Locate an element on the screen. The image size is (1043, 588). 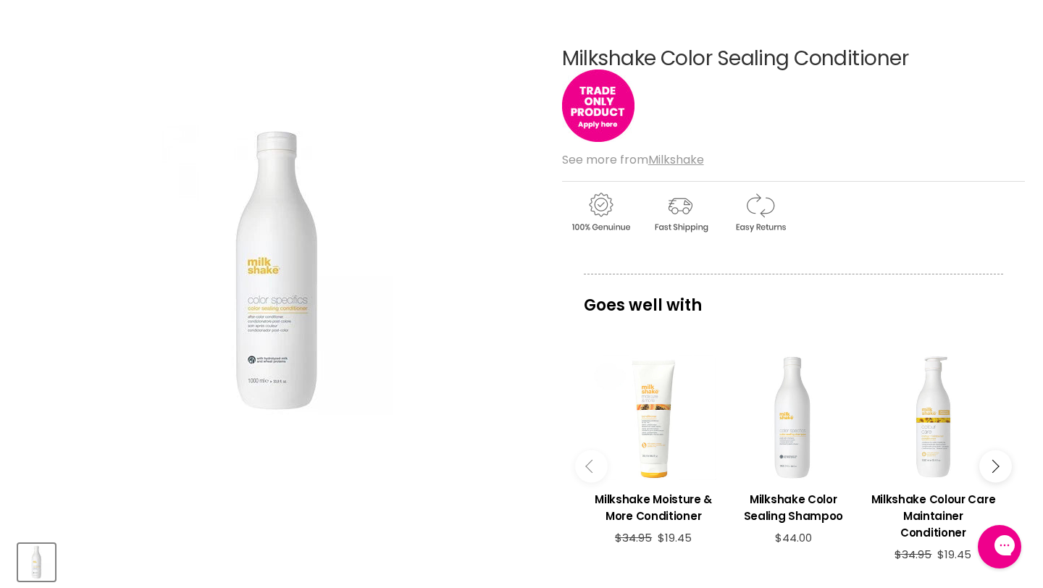
a: View product:Milkshake Colour Care Maintainer Conditioner is located at coordinates (933, 514).